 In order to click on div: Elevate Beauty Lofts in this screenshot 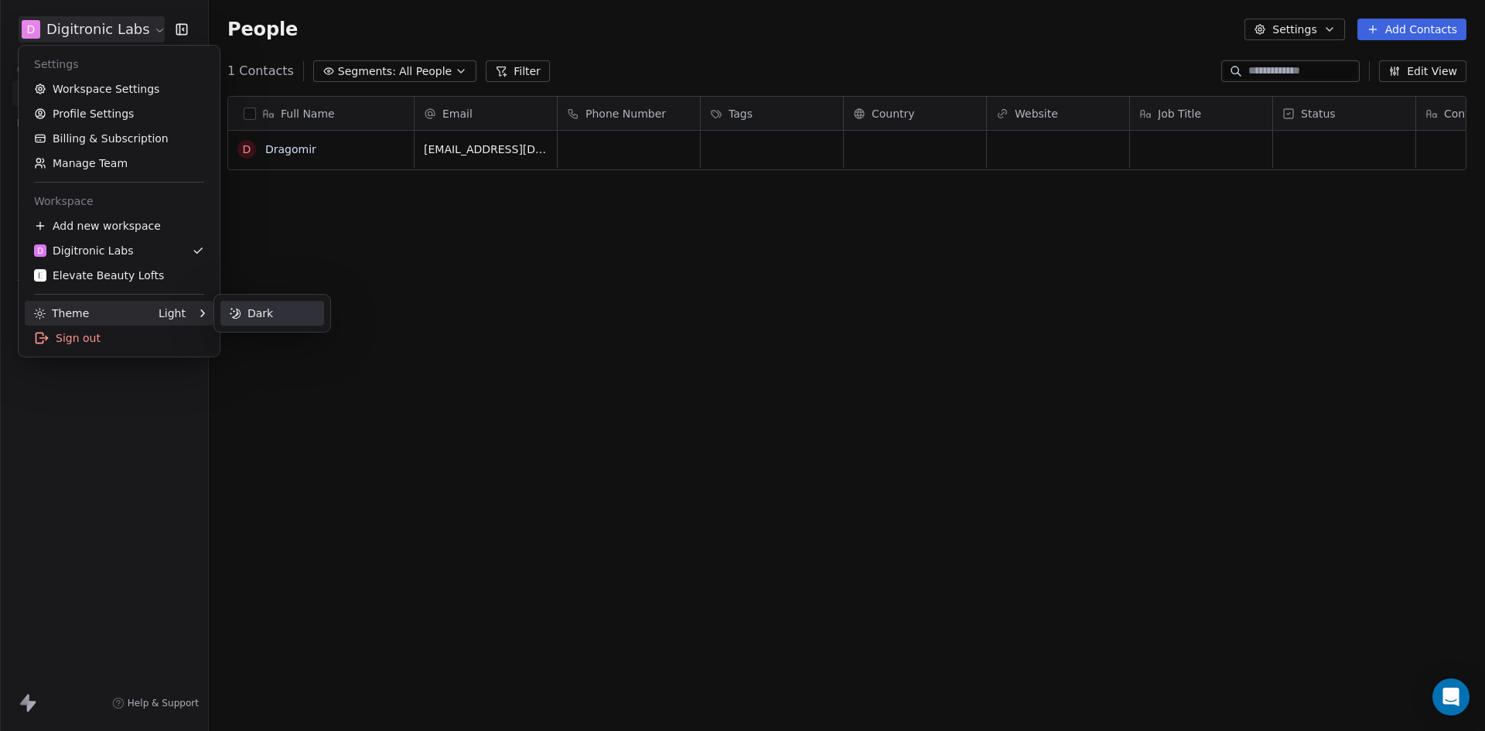, I will do `click(99, 275)`.